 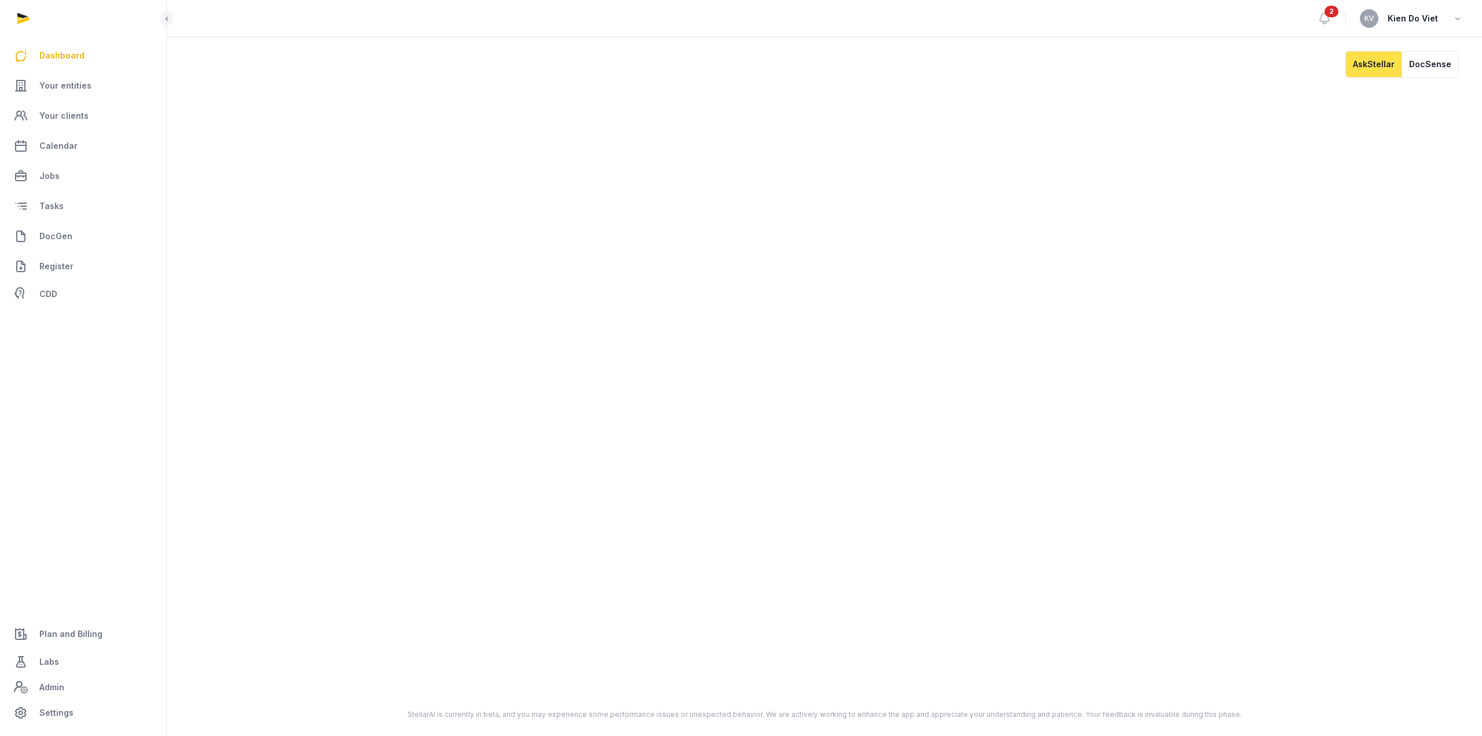 What do you see at coordinates (83, 176) in the screenshot?
I see `a: Jobs` at bounding box center [83, 176].